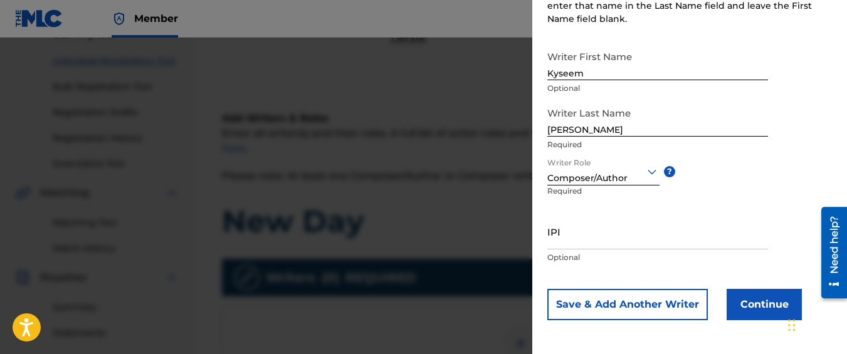 The width and height of the screenshot is (847, 354). I want to click on div: Chat Widget, so click(815, 324).